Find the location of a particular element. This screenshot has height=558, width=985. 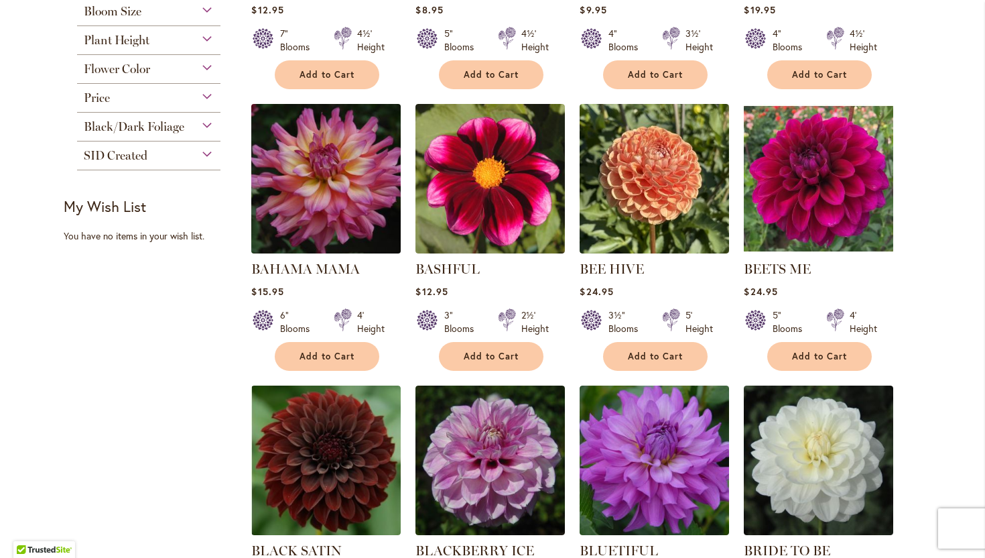

img: BEE HIVE is located at coordinates (654, 178).